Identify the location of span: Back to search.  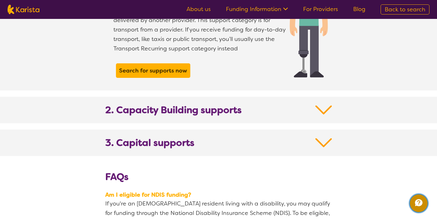
(405, 9).